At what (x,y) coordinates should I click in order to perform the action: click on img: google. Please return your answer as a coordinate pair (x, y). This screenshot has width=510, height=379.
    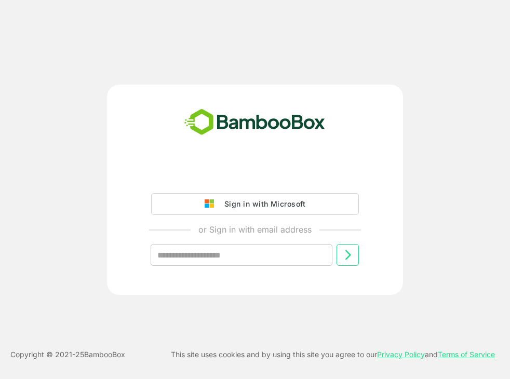
    Looking at the image, I should click on (212, 204).